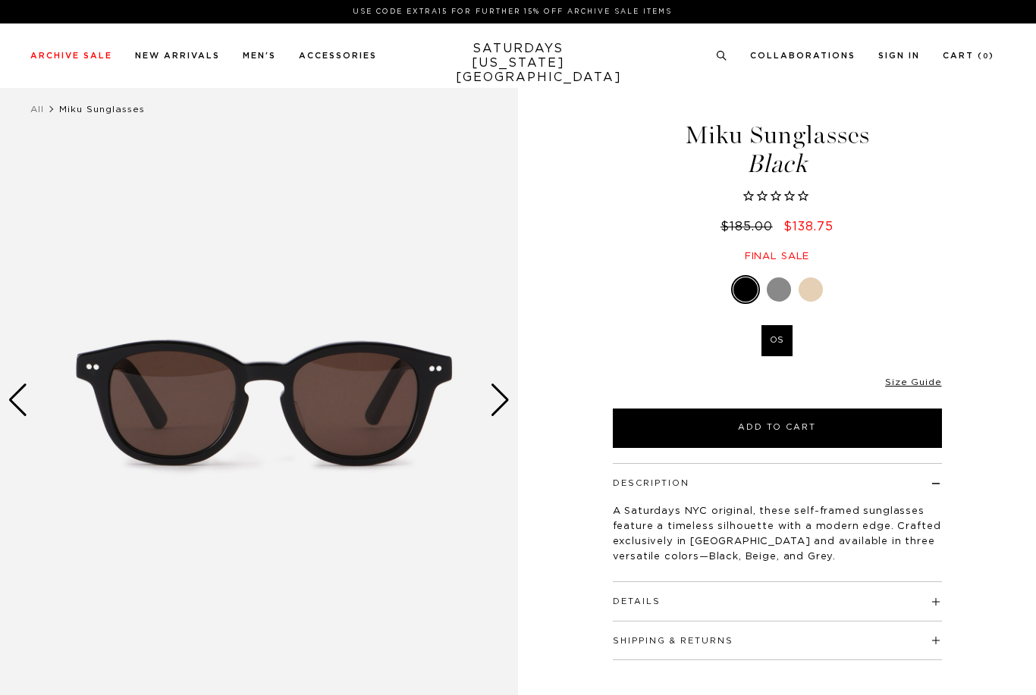  Describe the element at coordinates (899, 55) in the screenshot. I see `a: Sign In` at that location.